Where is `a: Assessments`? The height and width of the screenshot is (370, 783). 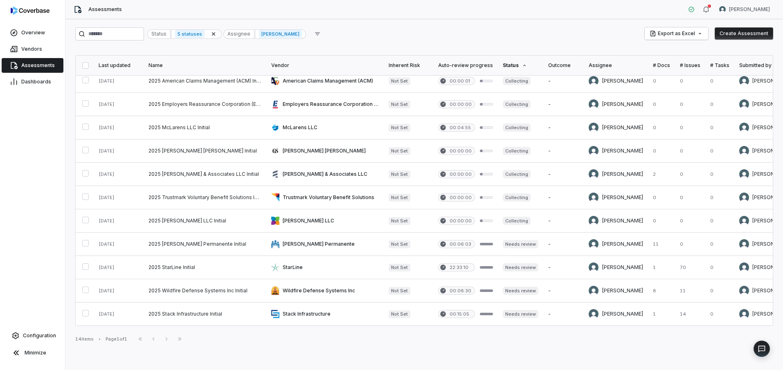 a: Assessments is located at coordinates (32, 65).